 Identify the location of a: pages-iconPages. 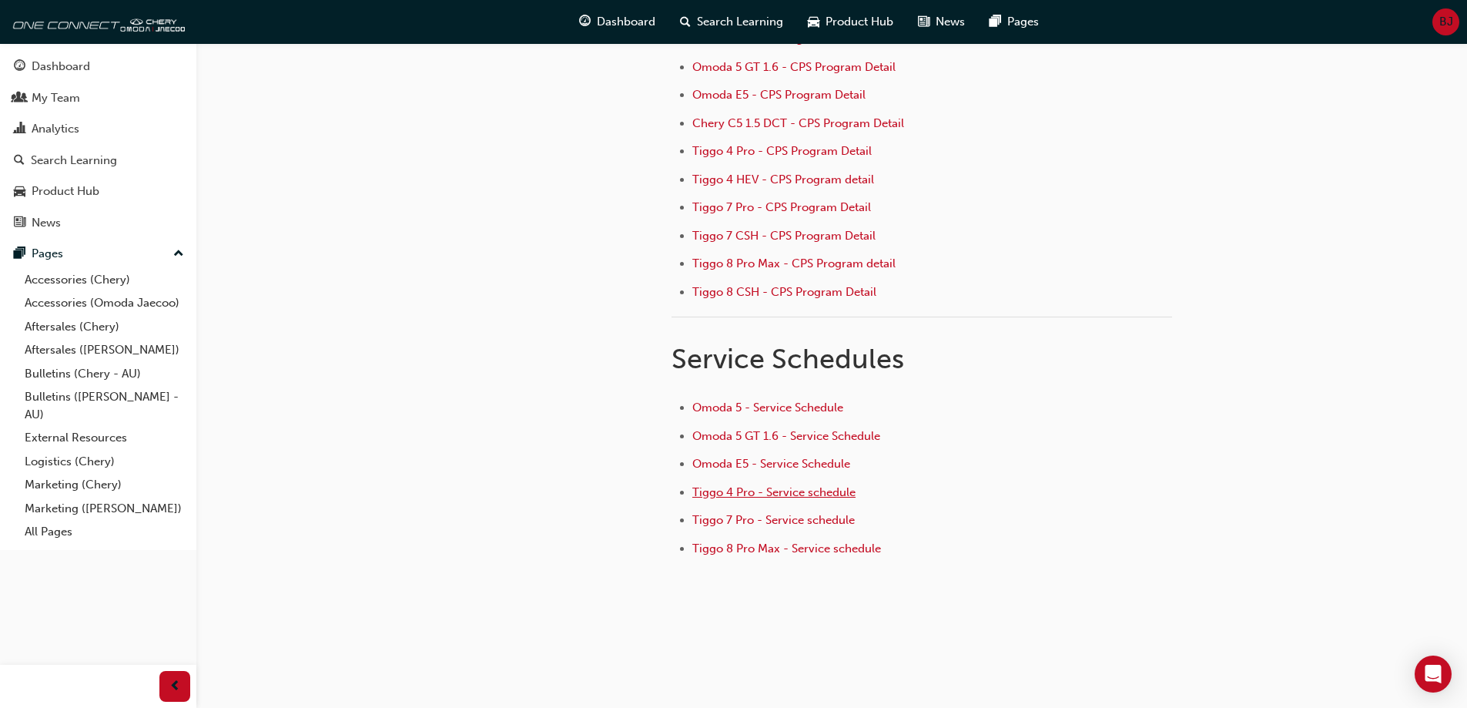
(1014, 22).